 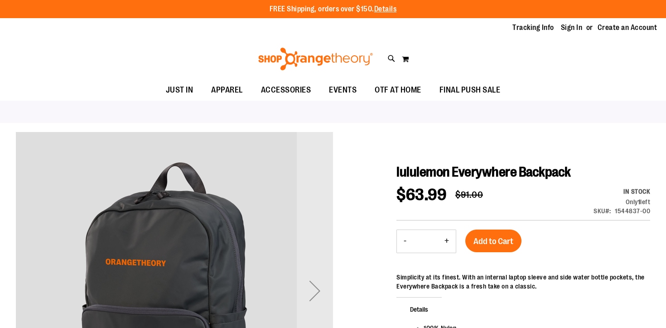 I want to click on div: 1544837-00, so click(x=633, y=211).